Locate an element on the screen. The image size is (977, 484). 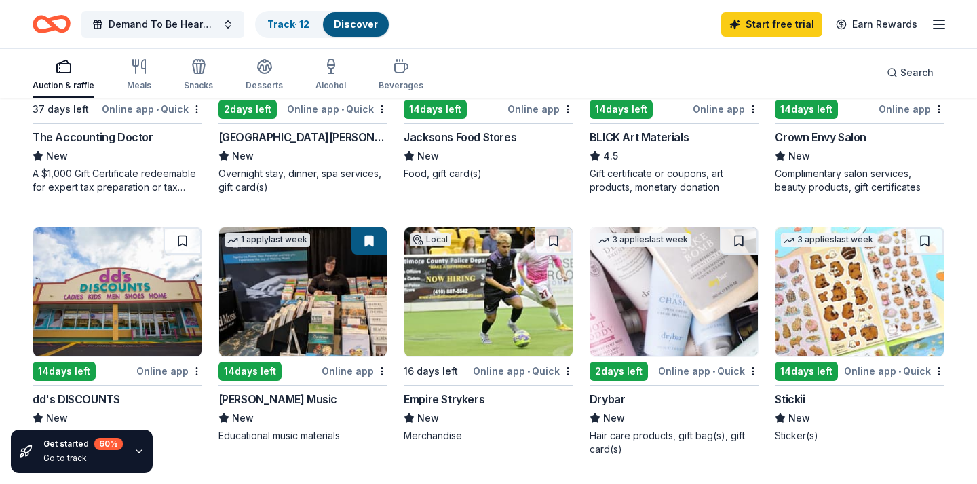
a: Earn Rewards is located at coordinates (876, 24).